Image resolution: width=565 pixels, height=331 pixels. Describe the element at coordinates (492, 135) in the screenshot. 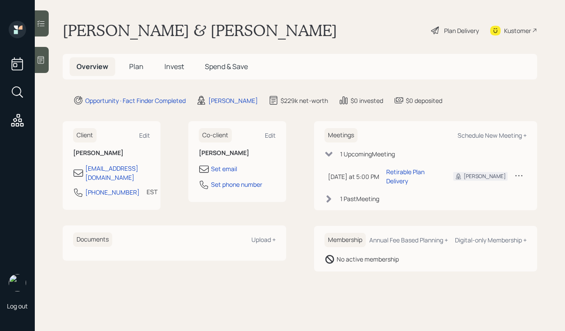

I see `div: Schedule New Meeting +` at that location.